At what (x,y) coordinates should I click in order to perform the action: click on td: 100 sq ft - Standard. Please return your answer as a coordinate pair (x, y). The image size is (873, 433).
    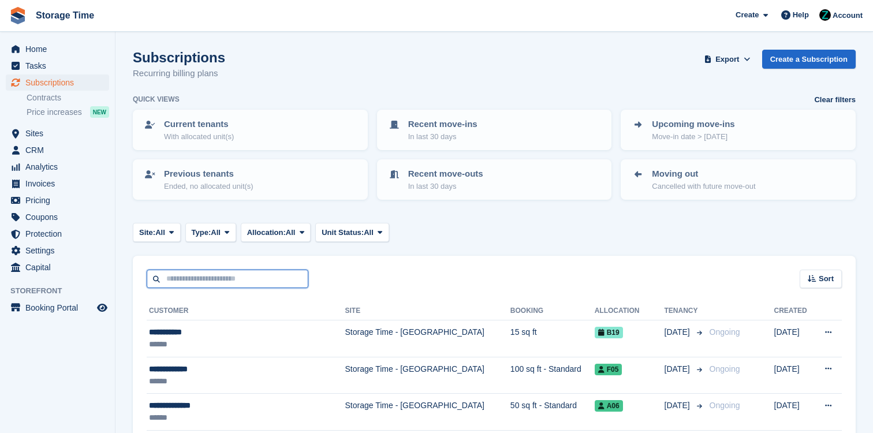
    Looking at the image, I should click on (553, 375).